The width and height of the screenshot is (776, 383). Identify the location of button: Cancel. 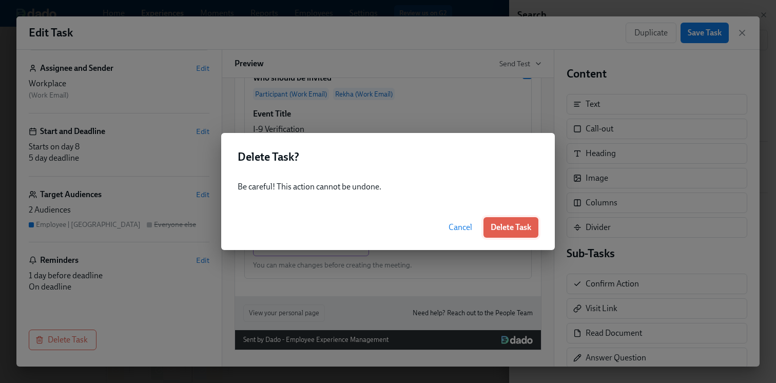
(461, 227).